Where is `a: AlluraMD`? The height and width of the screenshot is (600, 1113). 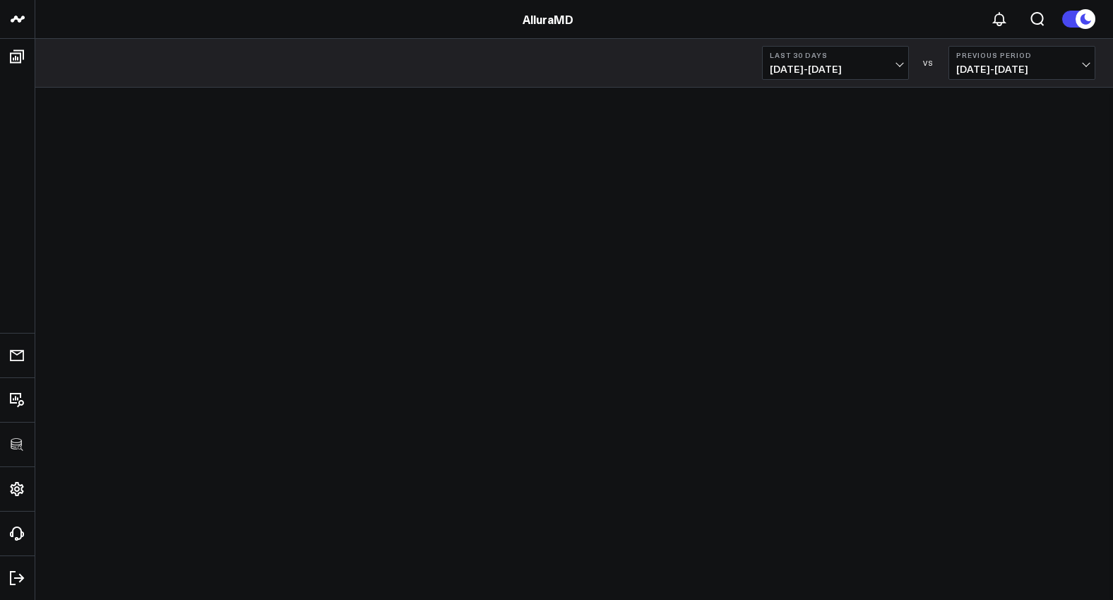 a: AlluraMD is located at coordinates (548, 19).